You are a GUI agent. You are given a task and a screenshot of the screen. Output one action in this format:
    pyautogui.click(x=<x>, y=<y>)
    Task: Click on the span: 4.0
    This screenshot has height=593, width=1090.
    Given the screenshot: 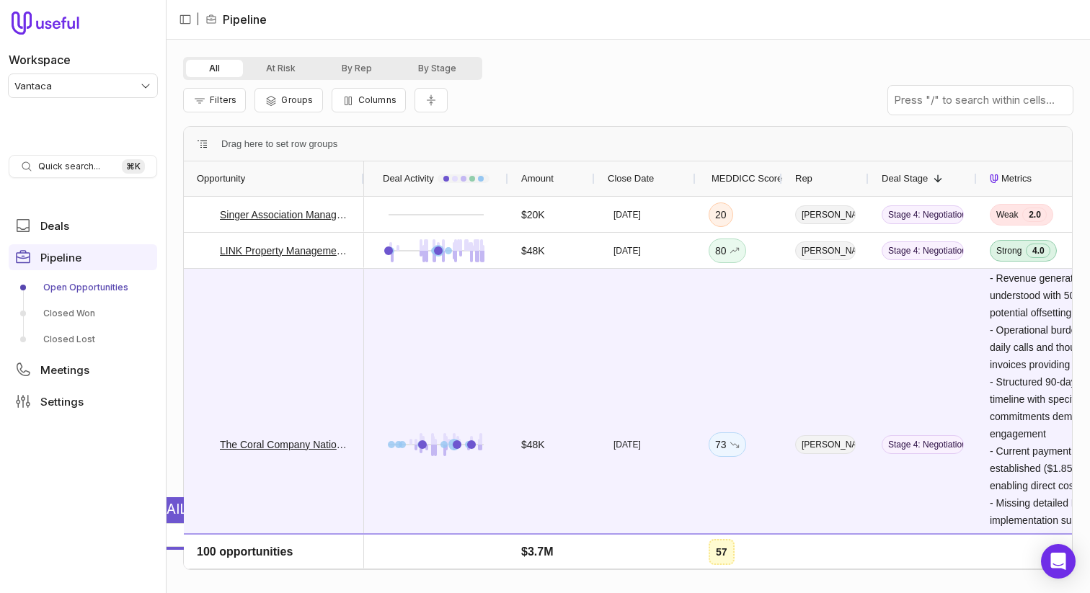 What is the action you would take?
    pyautogui.click(x=1038, y=251)
    